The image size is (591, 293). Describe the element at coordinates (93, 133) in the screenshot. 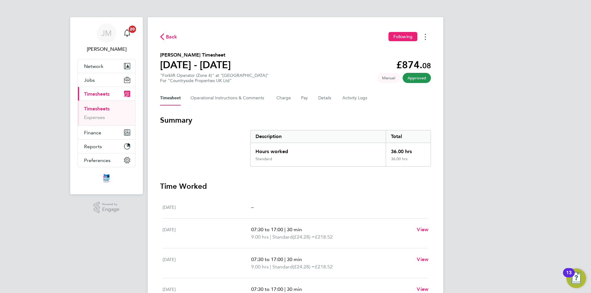

I see `span: Finance` at that location.